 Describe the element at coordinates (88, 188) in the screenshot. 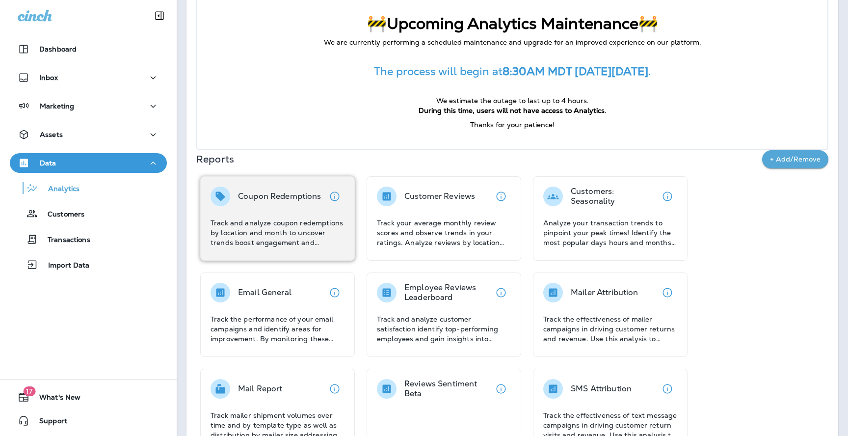

I see `button: Analytics` at that location.